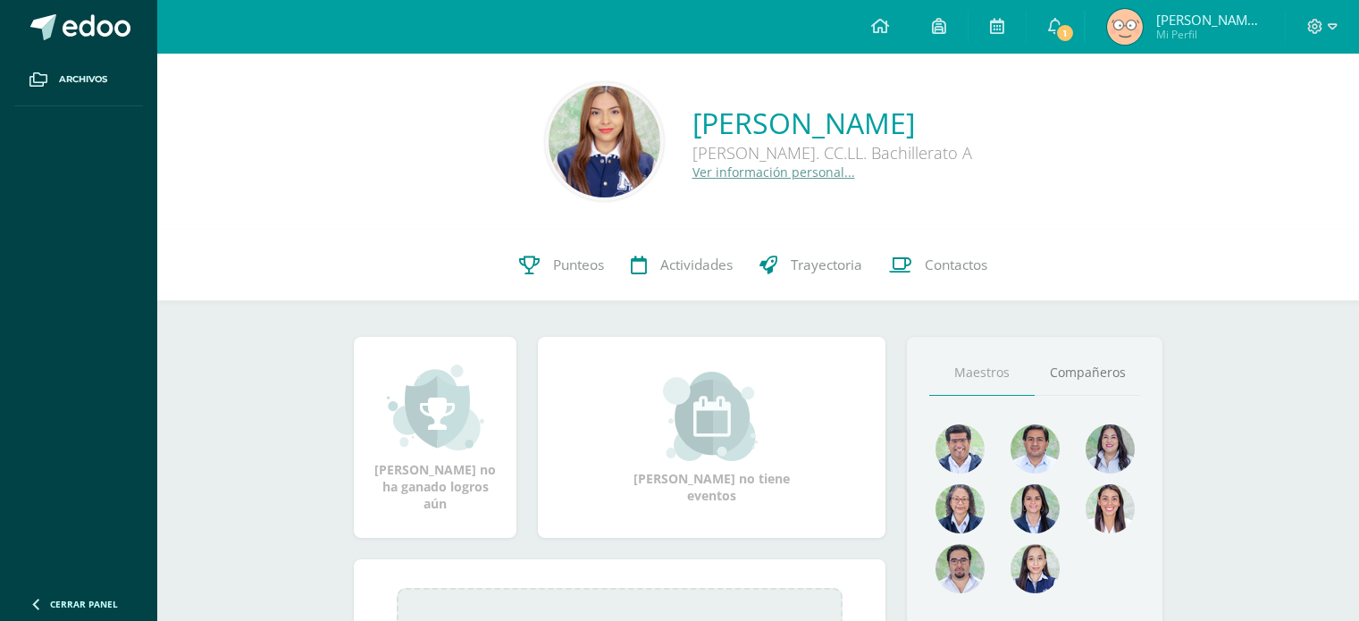  What do you see at coordinates (1110, 509) in the screenshot?
I see `img: 38d188cc98c34aa903096de2d1c9671e.png` at bounding box center [1110, 509].